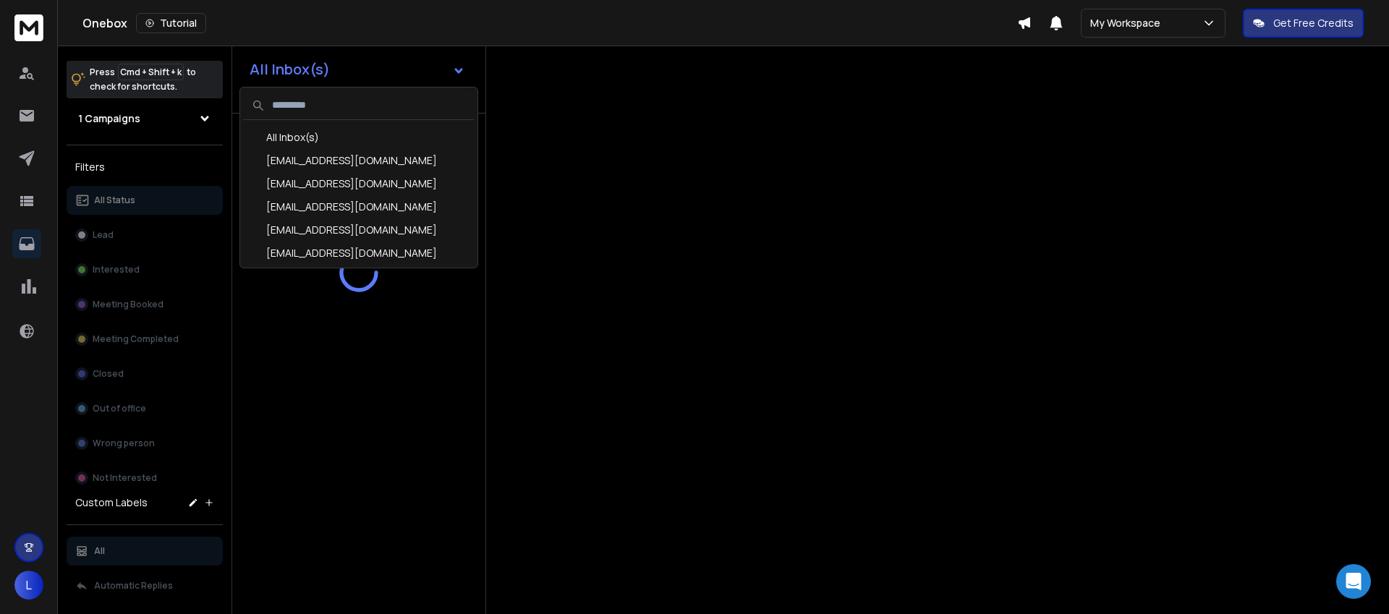 The height and width of the screenshot is (614, 1389). I want to click on h3: Custom Labels, so click(111, 503).